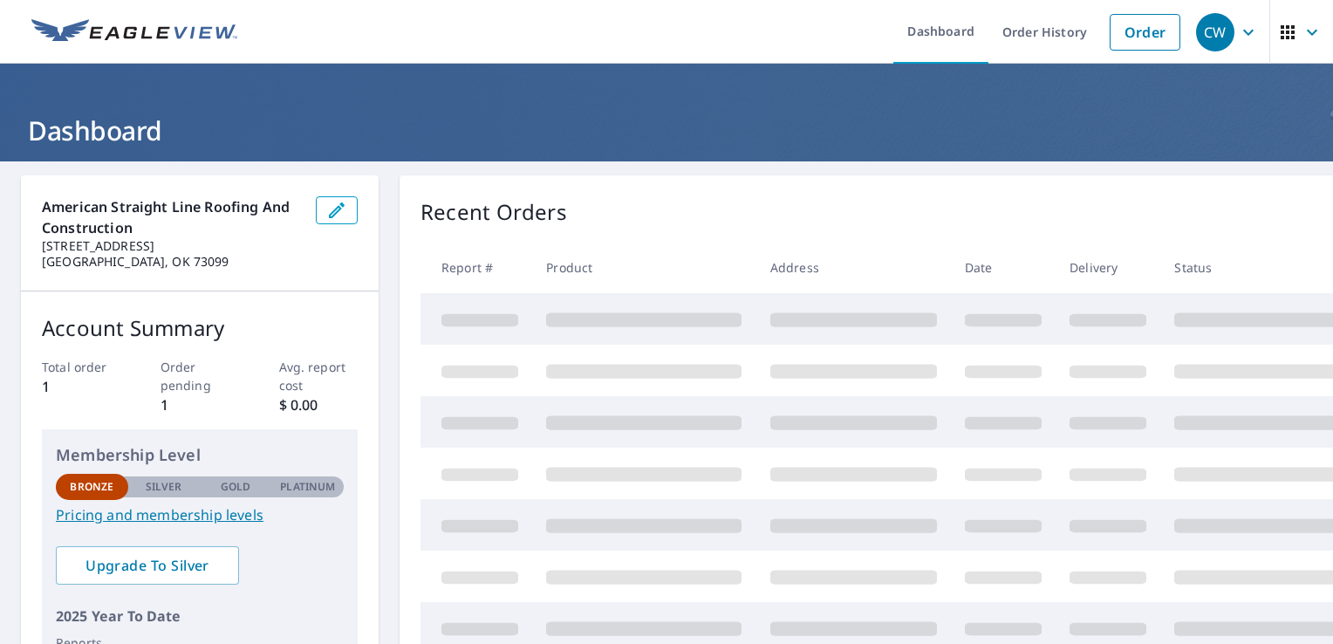  What do you see at coordinates (147, 565) in the screenshot?
I see `a: Upgrade To Silver` at bounding box center [147, 565].